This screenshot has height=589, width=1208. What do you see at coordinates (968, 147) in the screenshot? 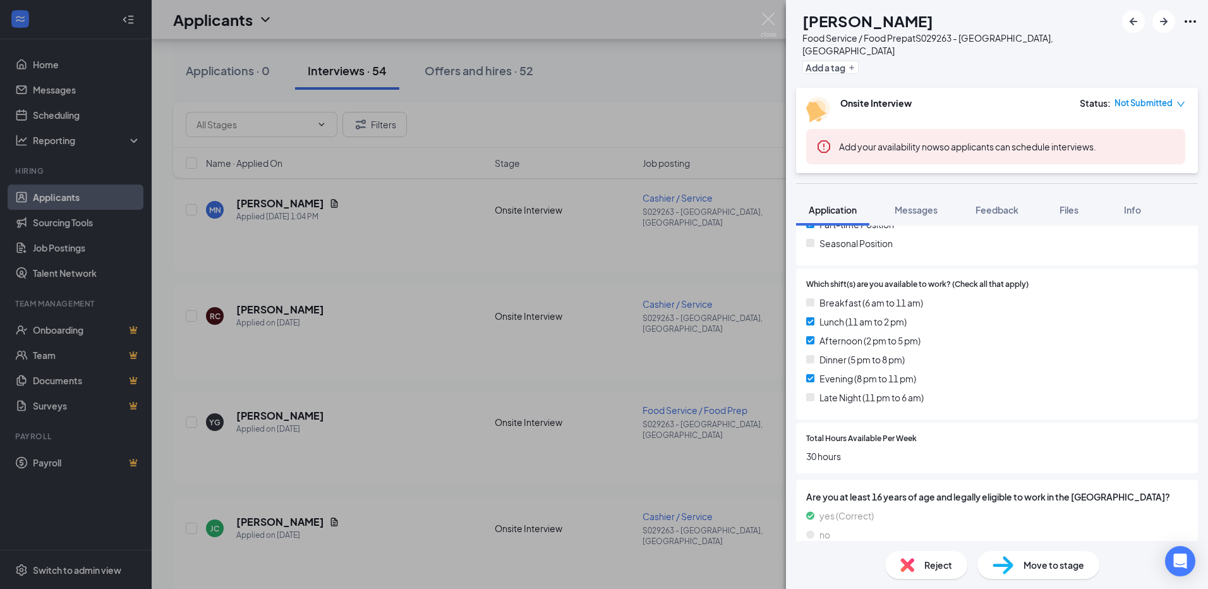
I see `span: so applicants can schedule interviews.` at bounding box center [968, 147].